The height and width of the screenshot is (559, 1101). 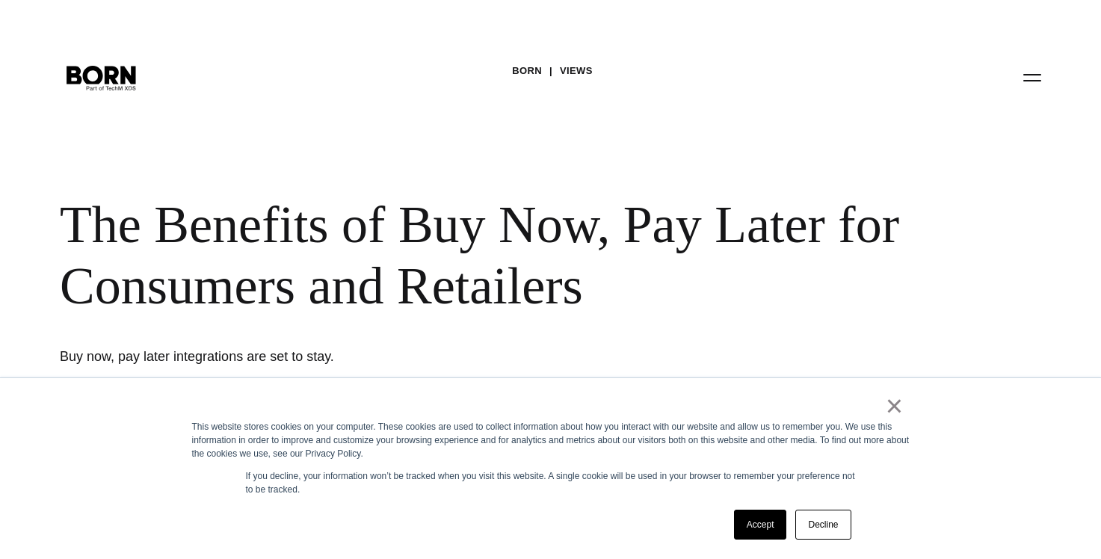 I want to click on a: BORN, so click(x=527, y=71).